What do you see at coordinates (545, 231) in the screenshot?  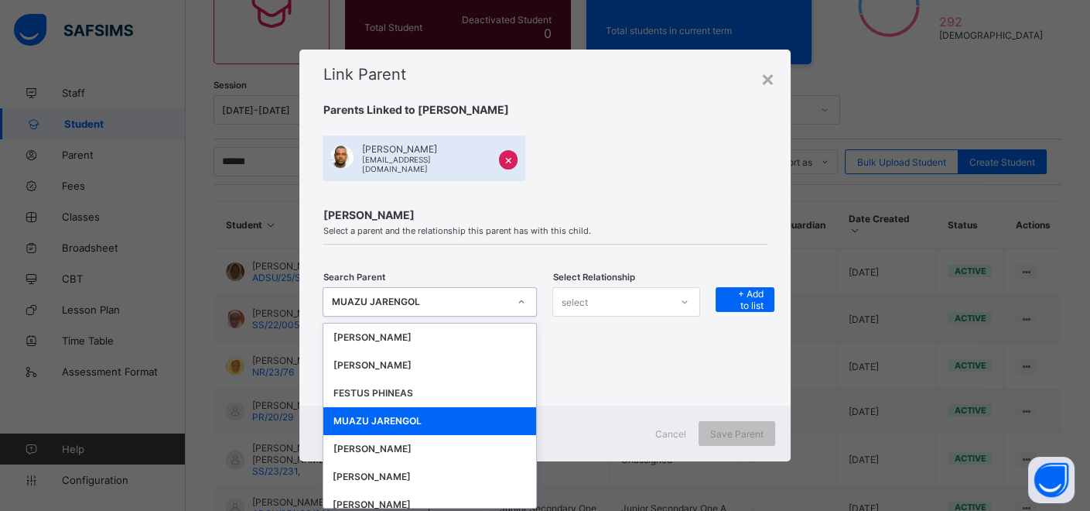 I see `span: Select a parent and the relationship this parent has with this child.` at bounding box center [545, 231].